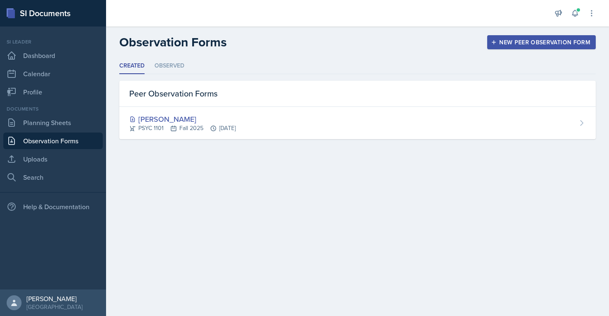 The height and width of the screenshot is (316, 609). Describe the element at coordinates (53, 92) in the screenshot. I see `a: Profile` at that location.